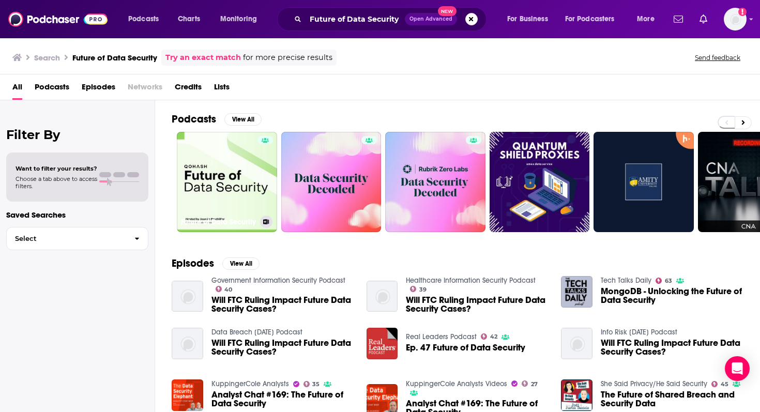 Image resolution: width=760 pixels, height=412 pixels. Describe the element at coordinates (47, 57) in the screenshot. I see `h3: Search` at that location.